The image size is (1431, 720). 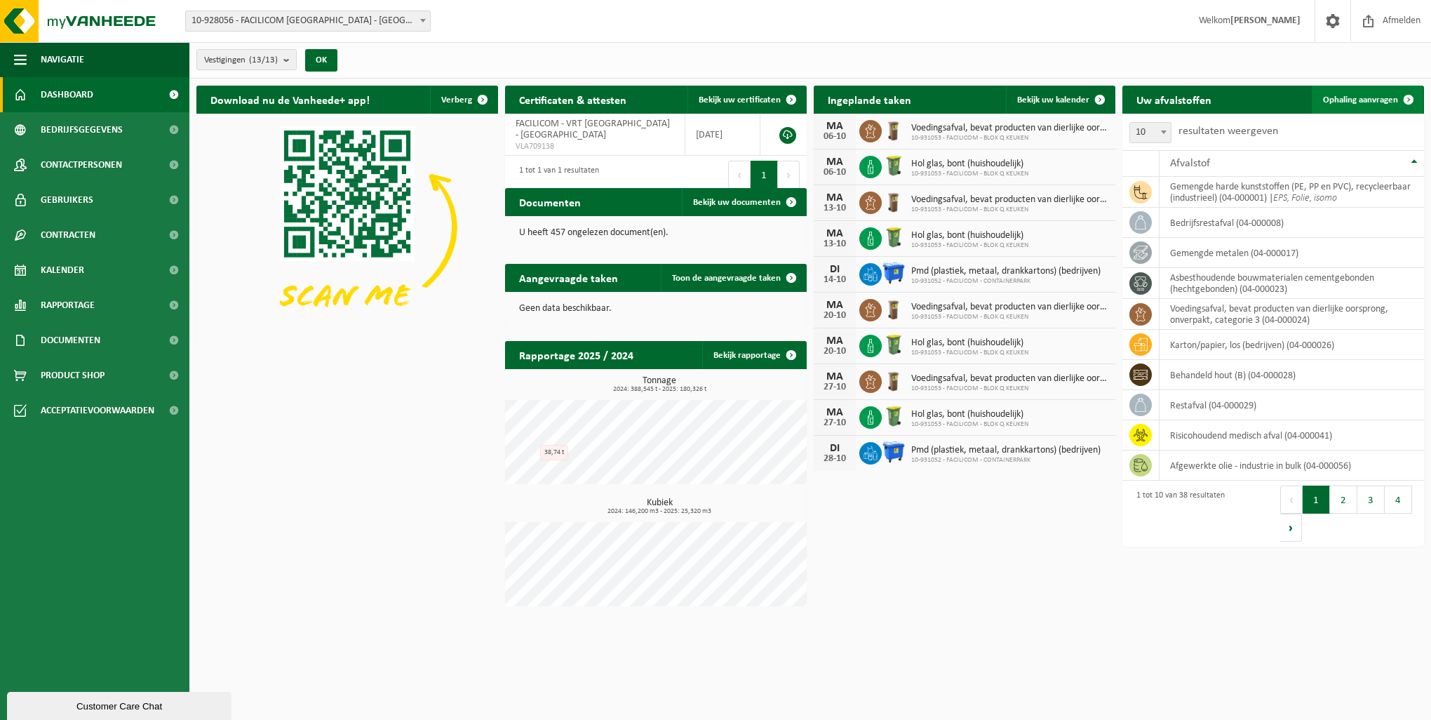 I want to click on span: Bekijk uw certificaten, so click(x=739, y=100).